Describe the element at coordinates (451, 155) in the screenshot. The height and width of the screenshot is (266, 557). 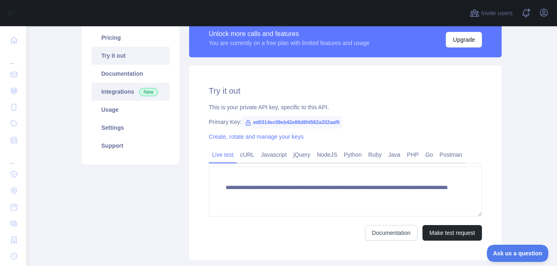
I see `a: Postman` at that location.